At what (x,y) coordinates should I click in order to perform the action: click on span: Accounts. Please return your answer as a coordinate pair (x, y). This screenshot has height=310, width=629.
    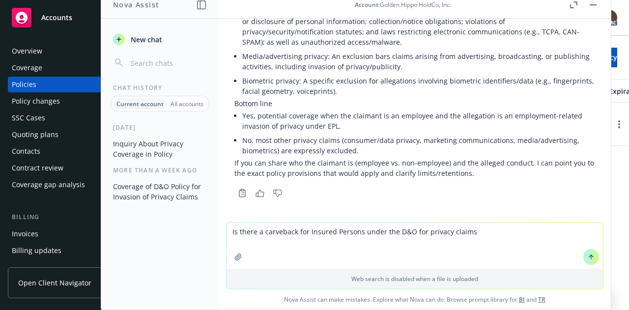
    Looking at the image, I should click on (56, 18).